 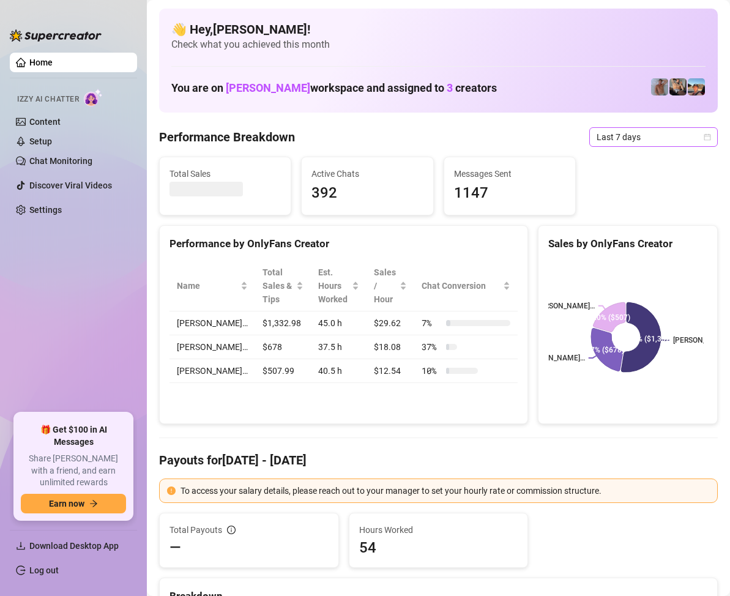 I want to click on th: Chat Conversion, so click(x=465, y=286).